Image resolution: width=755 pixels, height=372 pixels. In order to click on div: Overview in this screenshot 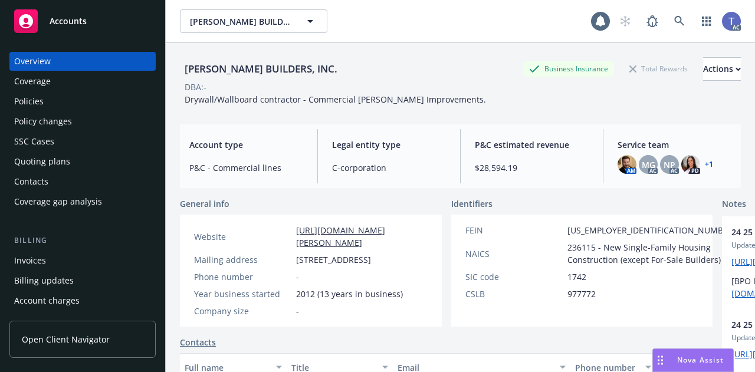, I will do `click(32, 61)`.